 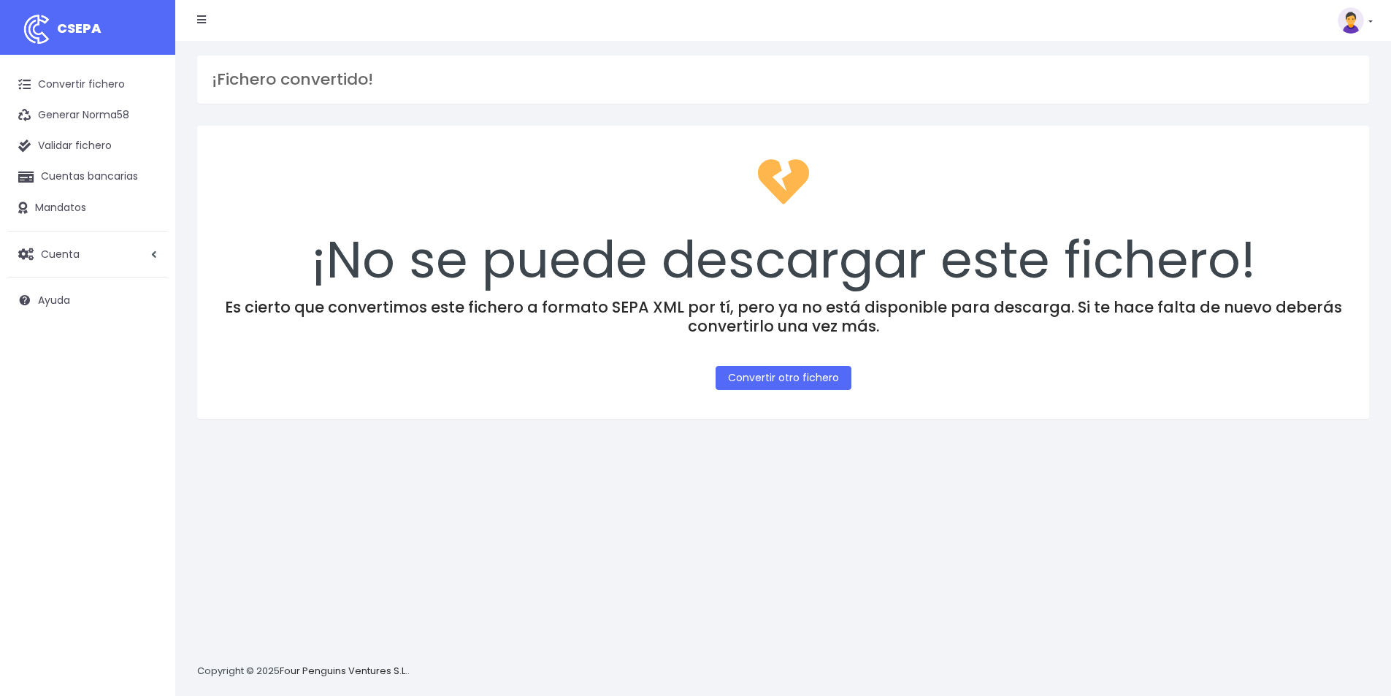 I want to click on div: ¡No se puede descargar este fichero!, so click(x=783, y=221).